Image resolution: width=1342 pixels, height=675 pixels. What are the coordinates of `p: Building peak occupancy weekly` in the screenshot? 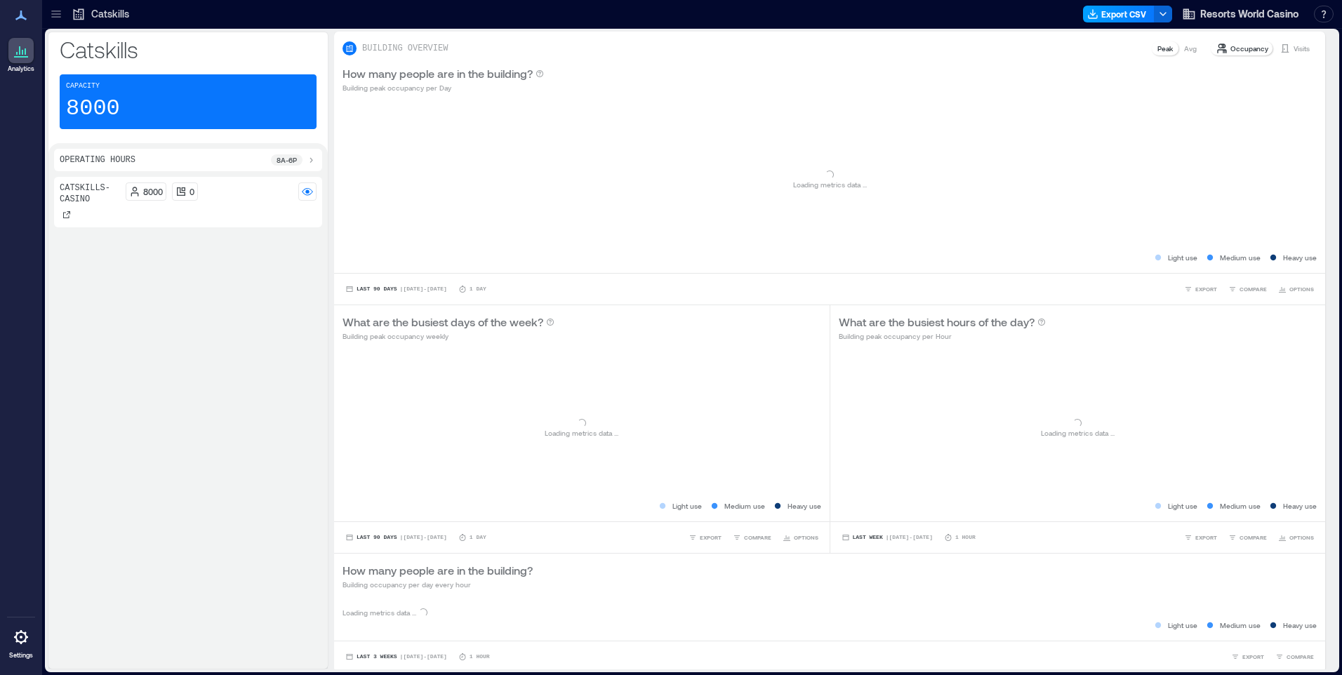 It's located at (448, 336).